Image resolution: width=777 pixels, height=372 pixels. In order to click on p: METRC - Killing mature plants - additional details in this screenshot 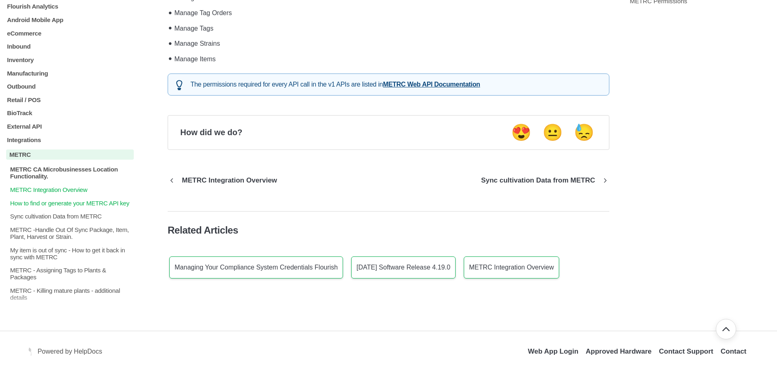, I will do `click(71, 294)`.